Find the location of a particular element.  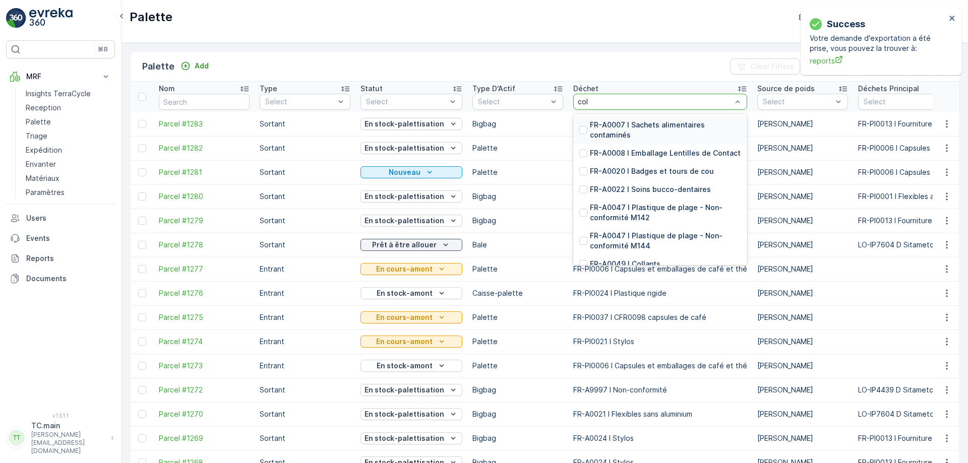

button: En cours-amont is located at coordinates (411, 269).